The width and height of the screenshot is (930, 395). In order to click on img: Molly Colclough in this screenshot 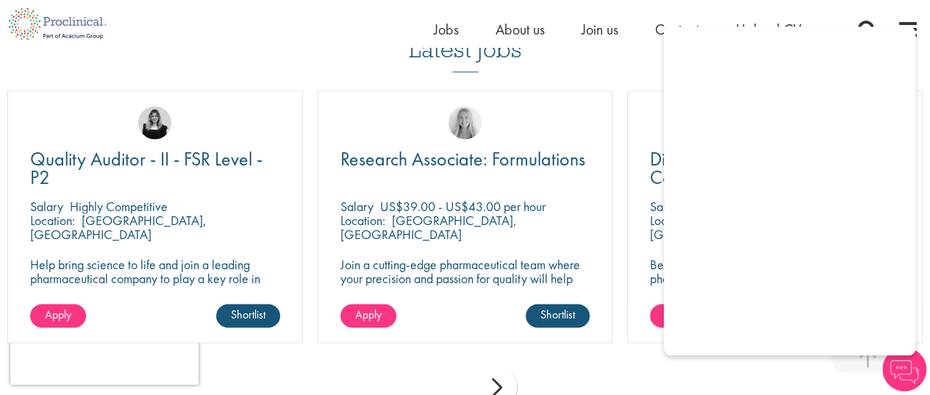, I will do `click(154, 122)`.